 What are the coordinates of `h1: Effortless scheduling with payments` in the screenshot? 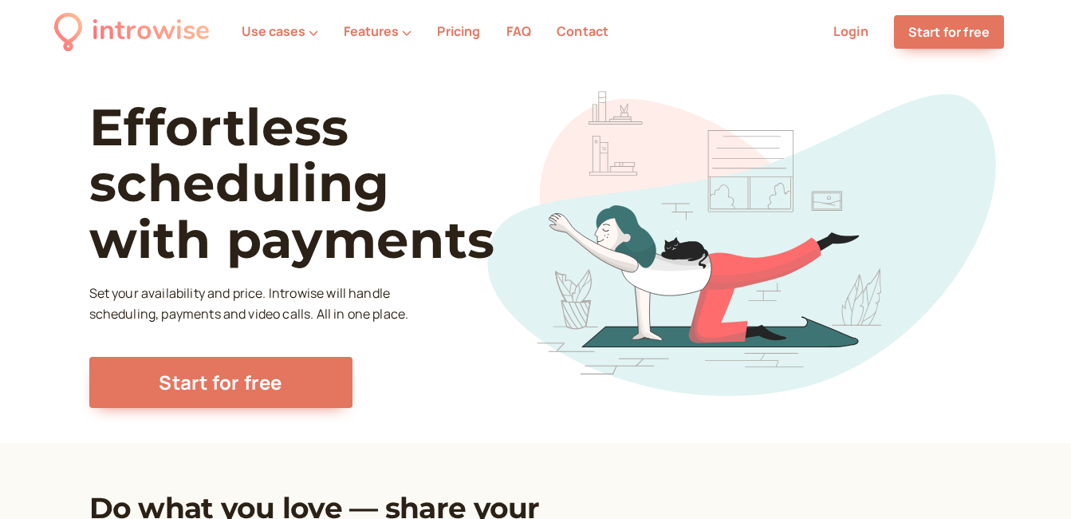 It's located at (321, 183).